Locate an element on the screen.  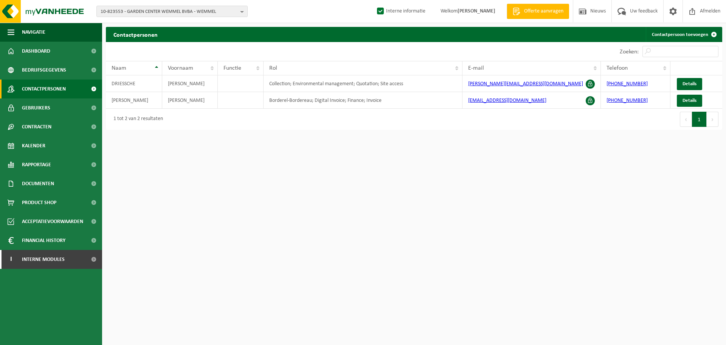
span: E-mail is located at coordinates (476, 68).